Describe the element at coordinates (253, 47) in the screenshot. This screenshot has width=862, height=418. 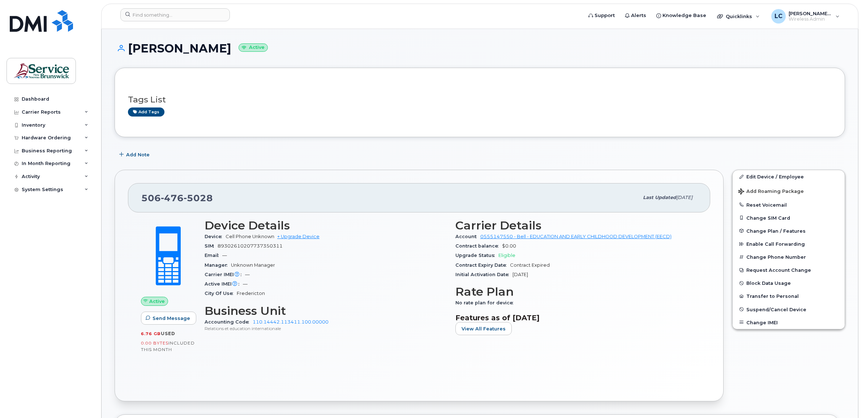
I see `small: Active` at that location.